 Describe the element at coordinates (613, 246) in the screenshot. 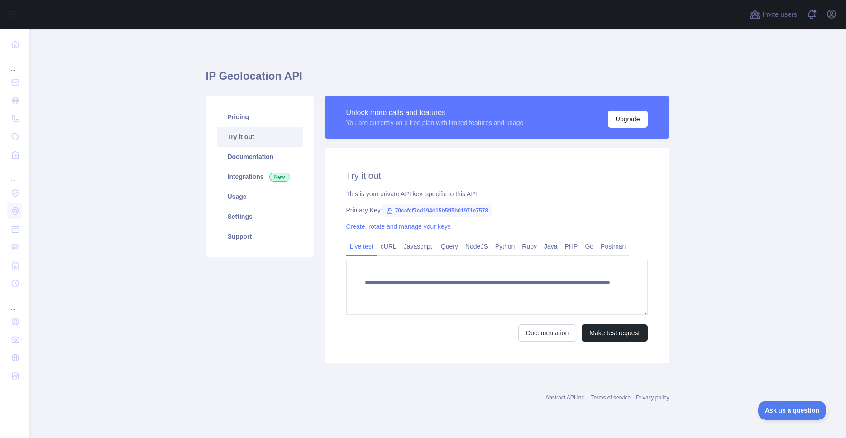

I see `a: Postman` at that location.